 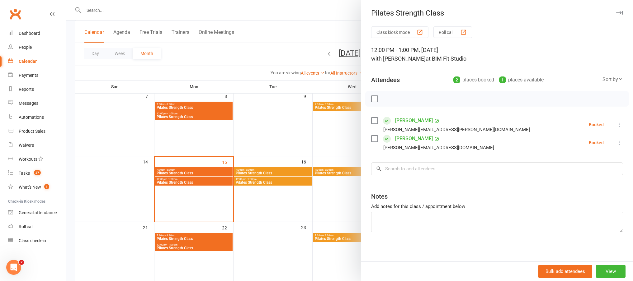 I want to click on div: Add notes for this class / appointment below, so click(x=497, y=207).